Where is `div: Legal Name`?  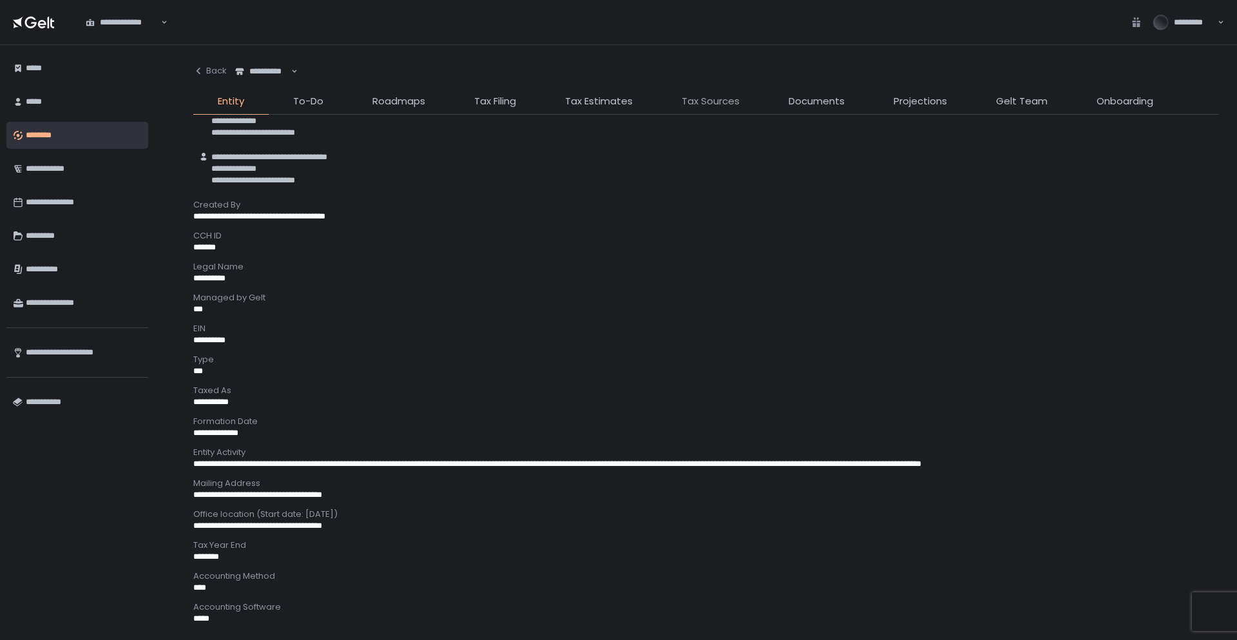
div: Legal Name is located at coordinates (706, 267).